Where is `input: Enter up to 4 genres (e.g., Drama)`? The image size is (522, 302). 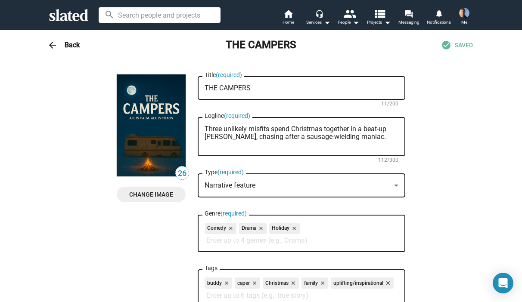 input: Enter up to 4 genres (e.g., Drama) is located at coordinates (303, 241).